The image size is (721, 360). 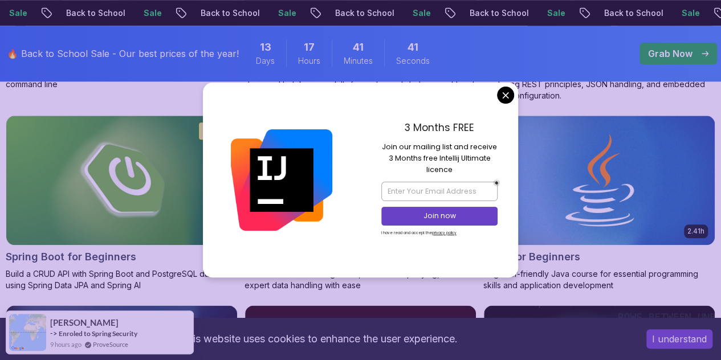 What do you see at coordinates (695, 231) in the screenshot?
I see `p: 2.41h` at bounding box center [695, 231].